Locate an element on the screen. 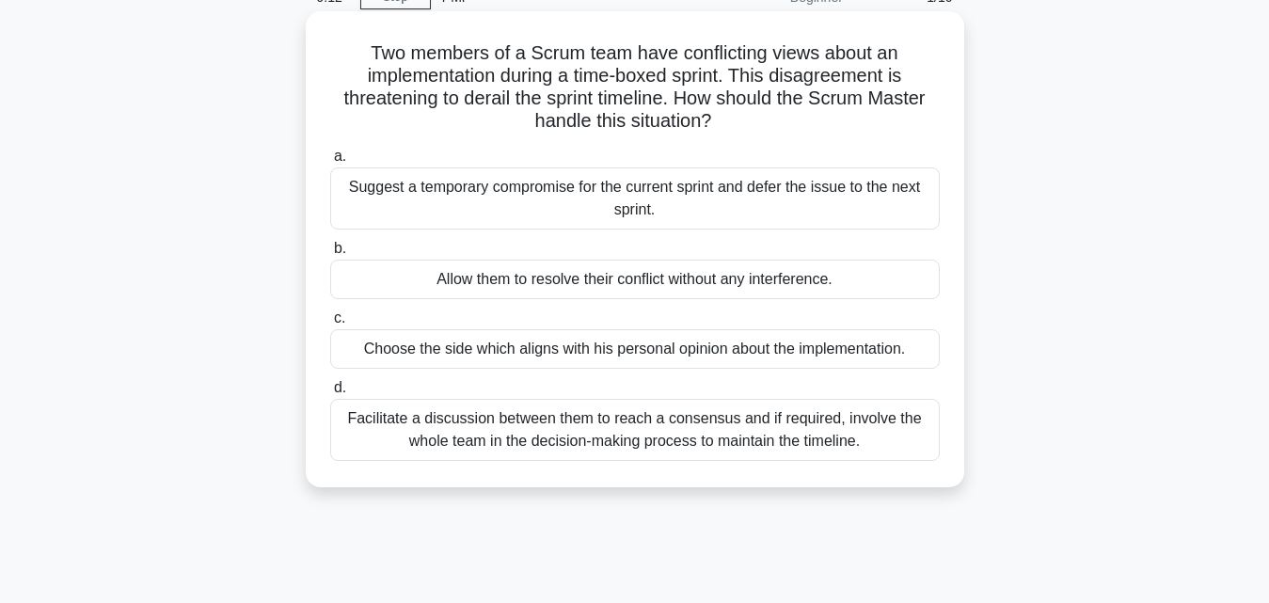 The width and height of the screenshot is (1269, 603). div: Suggest a temporary compromise for the current sprint and defer the issue to the next sprint. is located at coordinates (635, 198).